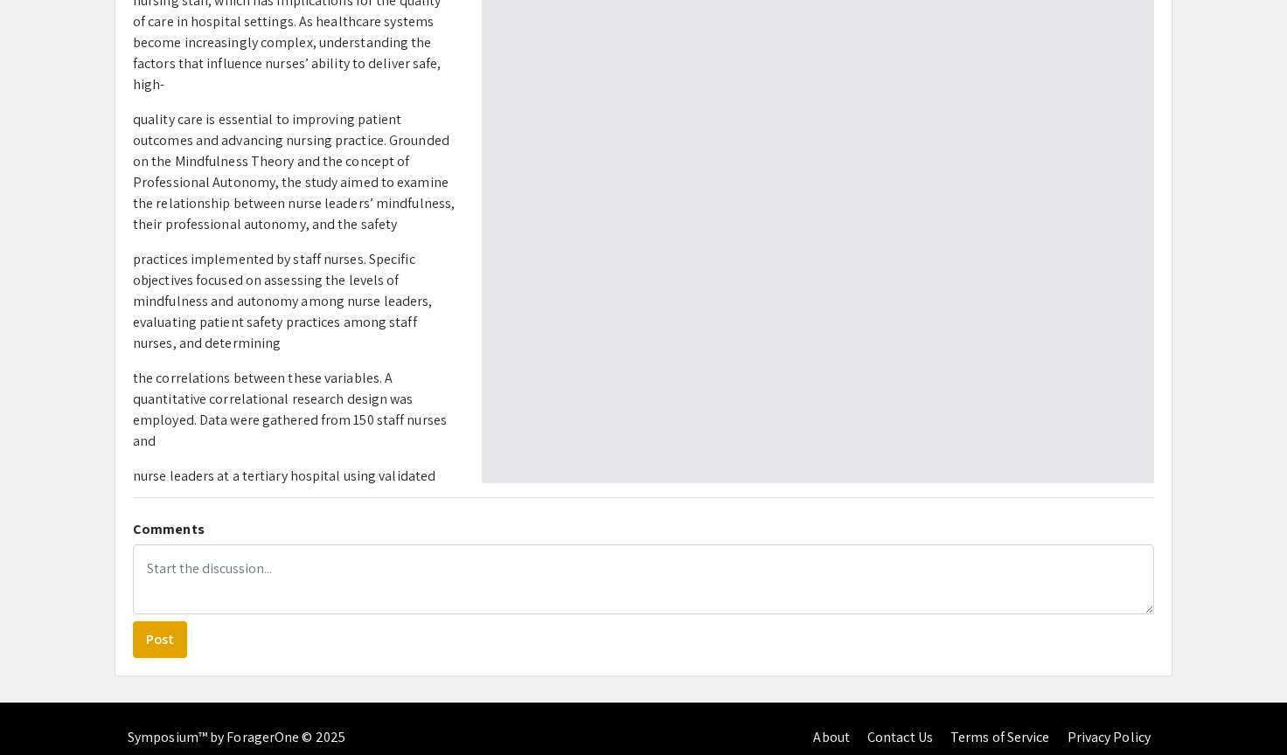 The width and height of the screenshot is (1287, 755). What do you see at coordinates (832, 737) in the screenshot?
I see `a: About` at bounding box center [832, 737].